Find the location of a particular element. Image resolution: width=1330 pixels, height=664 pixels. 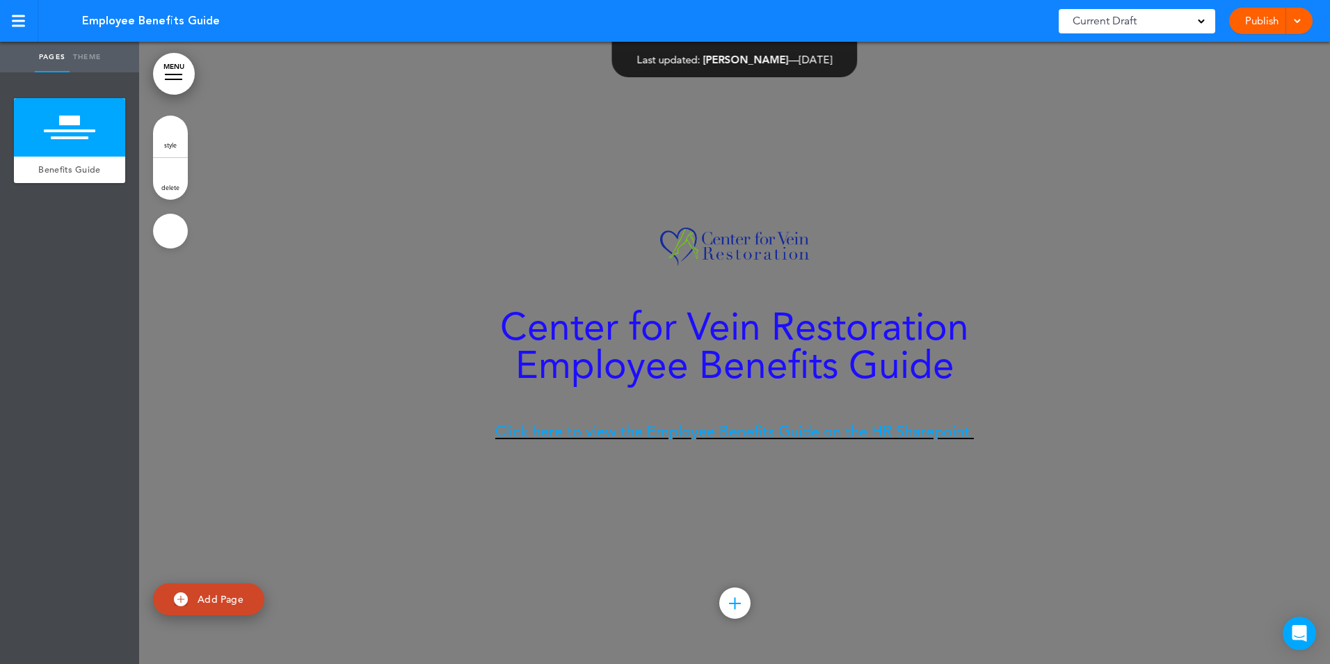

span: style is located at coordinates (170, 145).